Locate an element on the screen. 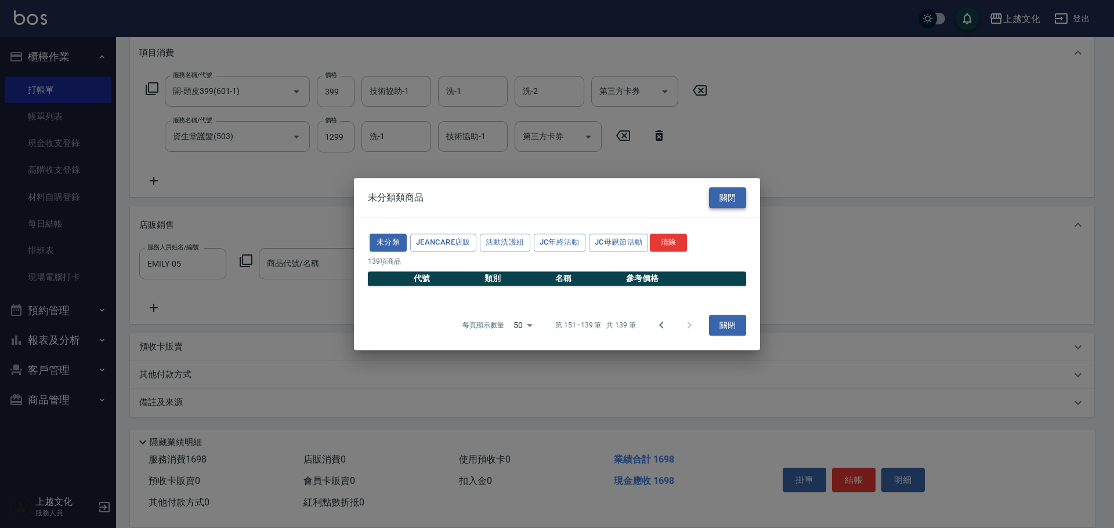 The height and width of the screenshot is (528, 1114). th: 名稱 is located at coordinates (588, 279).